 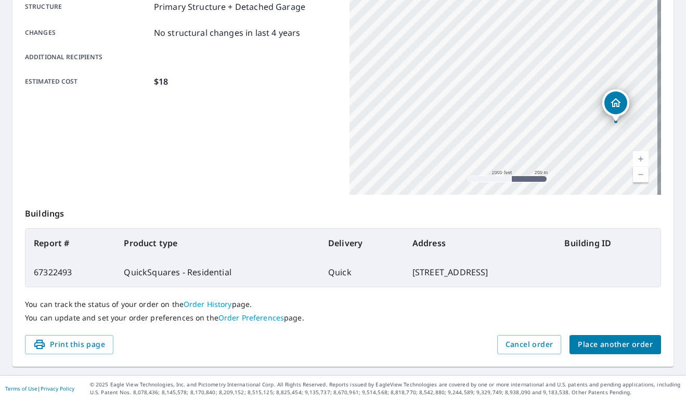 I want to click on button: Print this page, so click(x=69, y=345).